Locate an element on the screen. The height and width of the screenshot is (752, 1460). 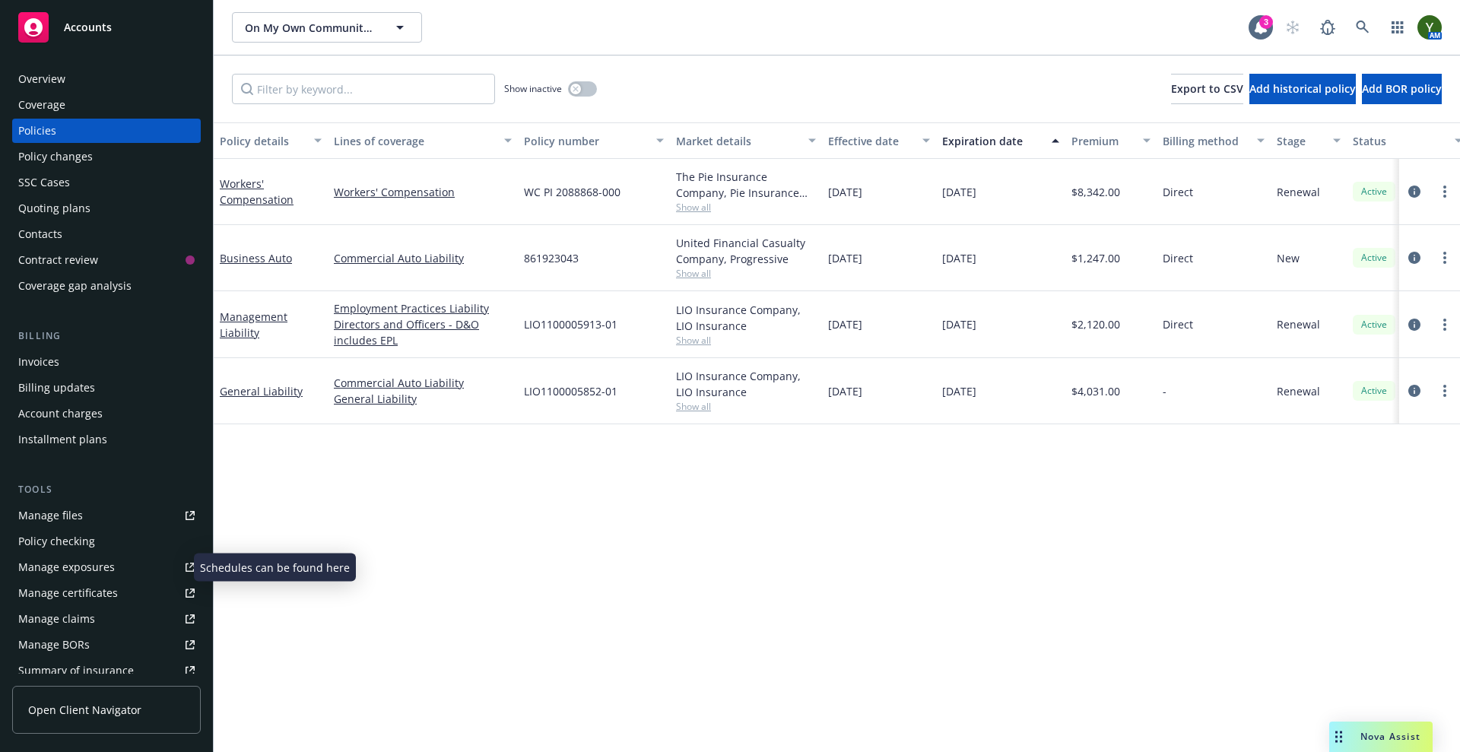
span: Manage exposures is located at coordinates (106, 567).